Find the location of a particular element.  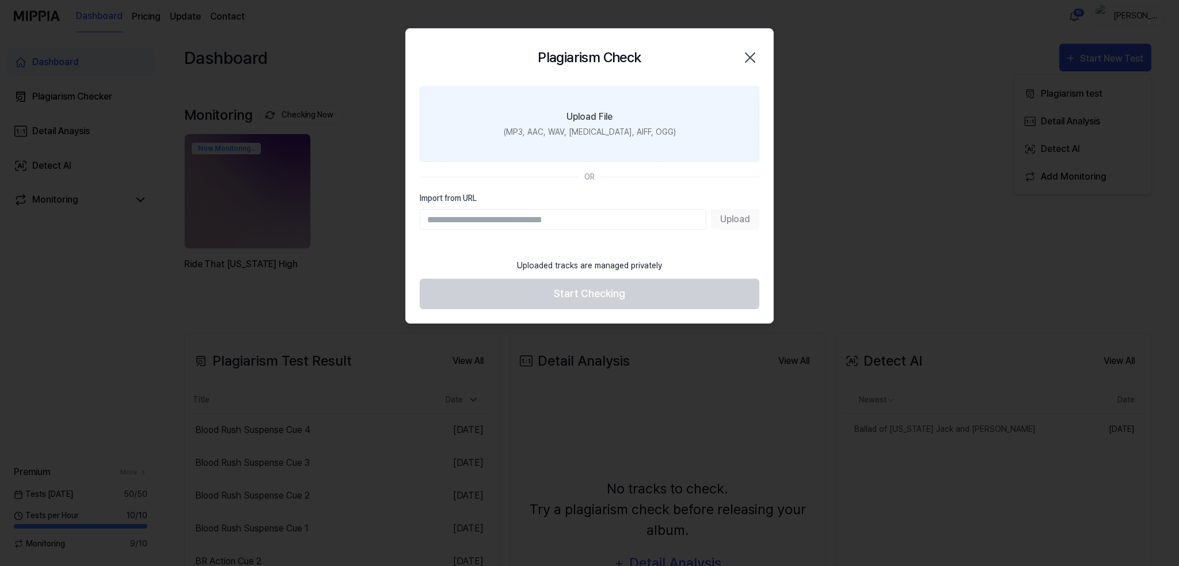

div: OR is located at coordinates (590, 177).